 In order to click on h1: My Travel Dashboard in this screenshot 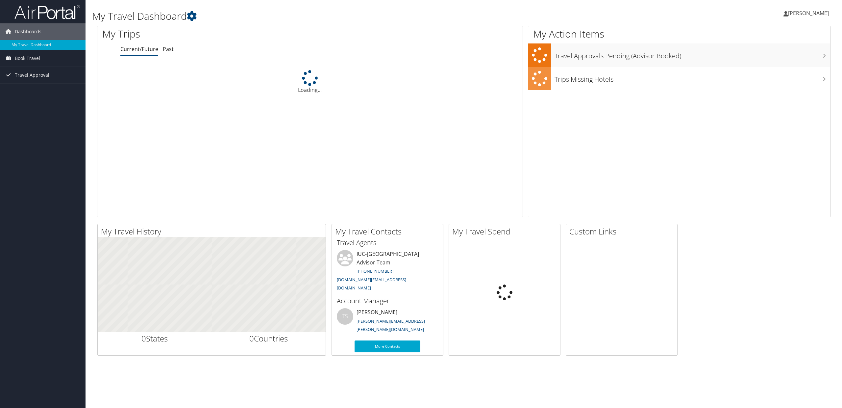, I will do `click(340, 16)`.